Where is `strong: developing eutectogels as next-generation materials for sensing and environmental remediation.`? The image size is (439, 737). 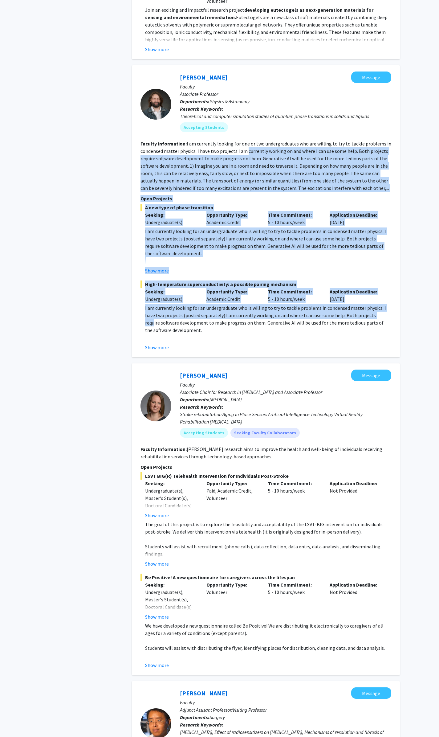
strong: developing eutectogels as next-generation materials for sensing and environmental remediation. is located at coordinates (259, 14).